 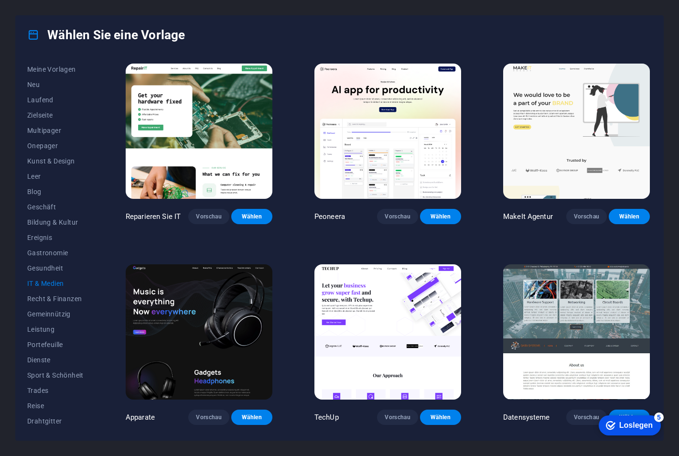 I want to click on button: Neu, so click(x=55, y=85).